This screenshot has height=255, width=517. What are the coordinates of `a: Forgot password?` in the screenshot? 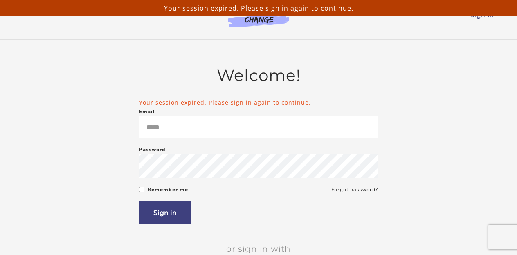 It's located at (355, 190).